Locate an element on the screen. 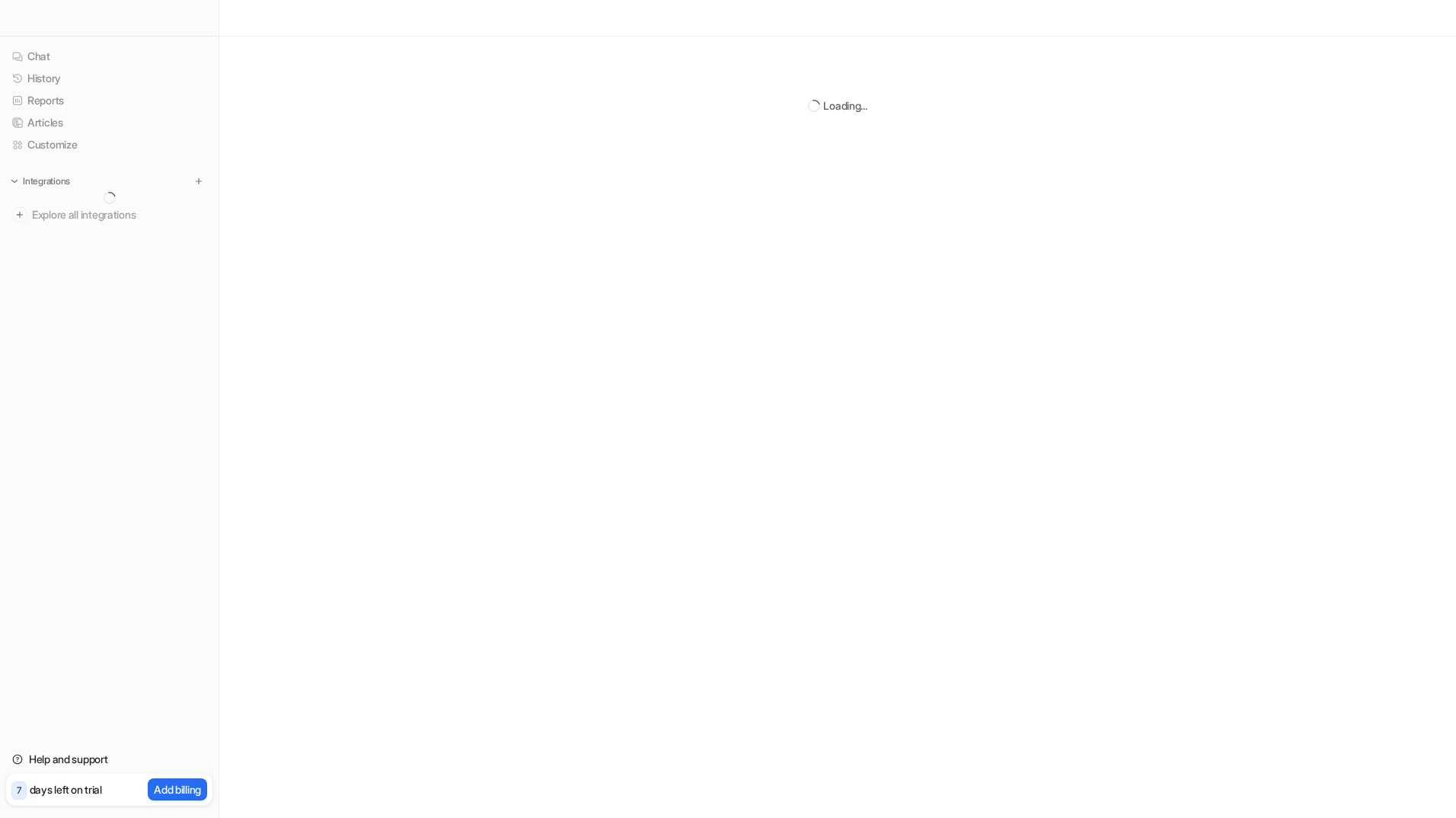 Image resolution: width=1456 pixels, height=818 pixels. a: Articles is located at coordinates (109, 123).